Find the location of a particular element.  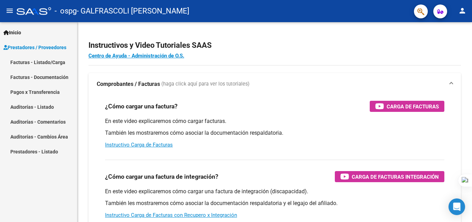

span: Inicio is located at coordinates (12, 32).